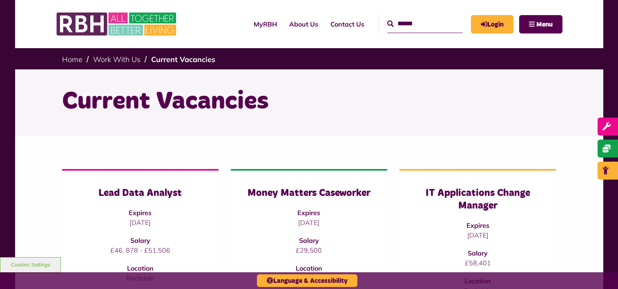  Describe the element at coordinates (307, 281) in the screenshot. I see `button: Language & Accessibility` at that location.